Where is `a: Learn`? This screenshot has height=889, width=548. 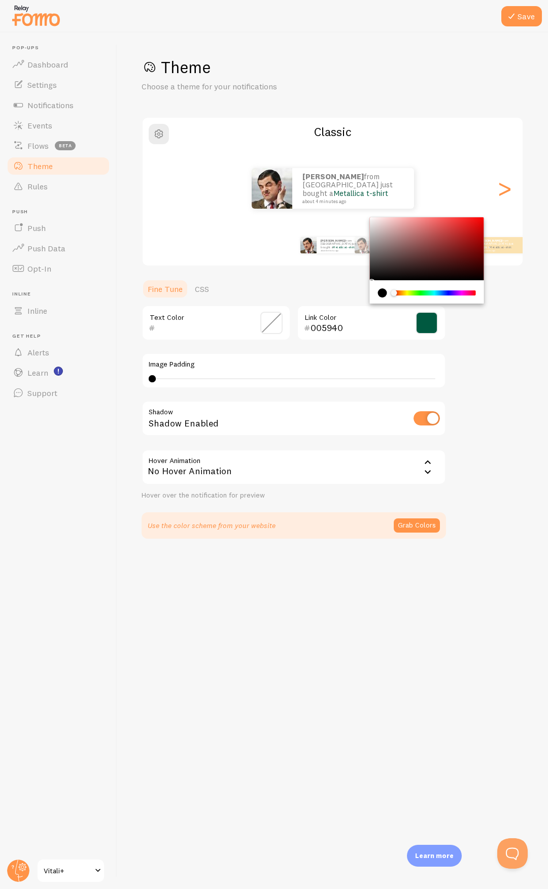 a: Learn is located at coordinates (58, 373).